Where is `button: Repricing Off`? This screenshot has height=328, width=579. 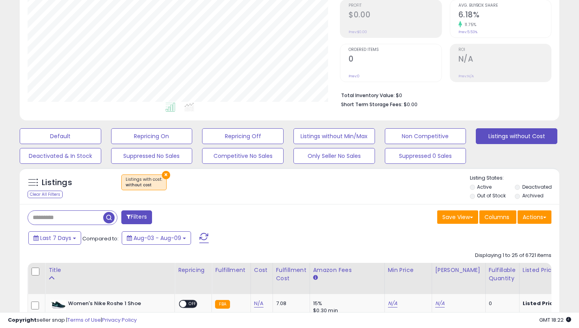 button: Repricing Off is located at coordinates (243, 136).